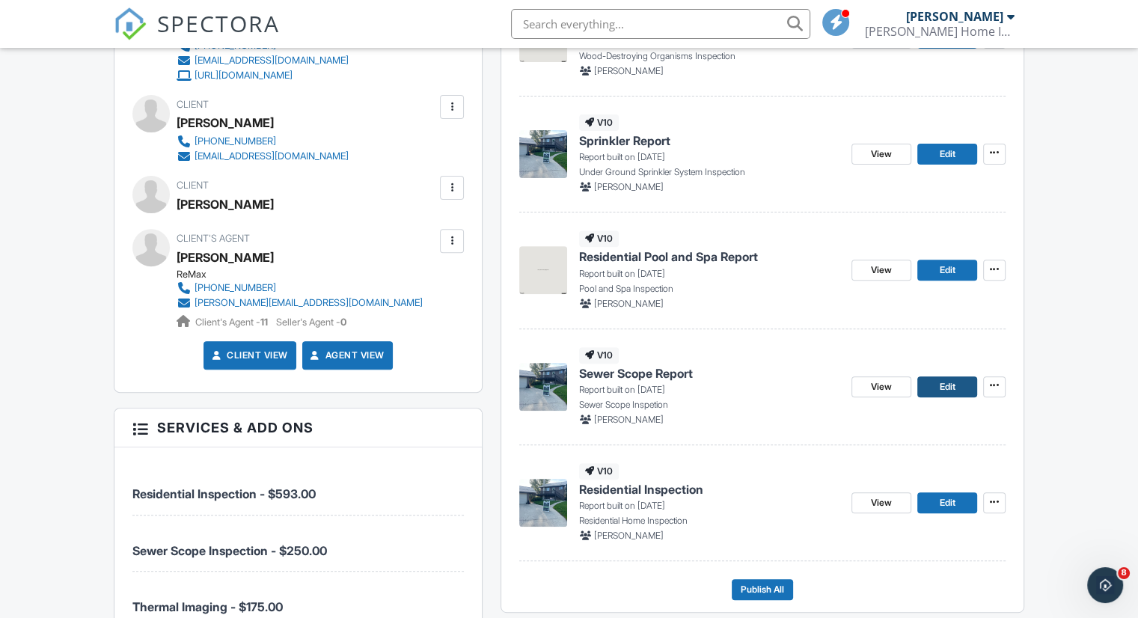 This screenshot has height=618, width=1138. What do you see at coordinates (298, 428) in the screenshot?
I see `h3: Services & Add ons` at bounding box center [298, 428].